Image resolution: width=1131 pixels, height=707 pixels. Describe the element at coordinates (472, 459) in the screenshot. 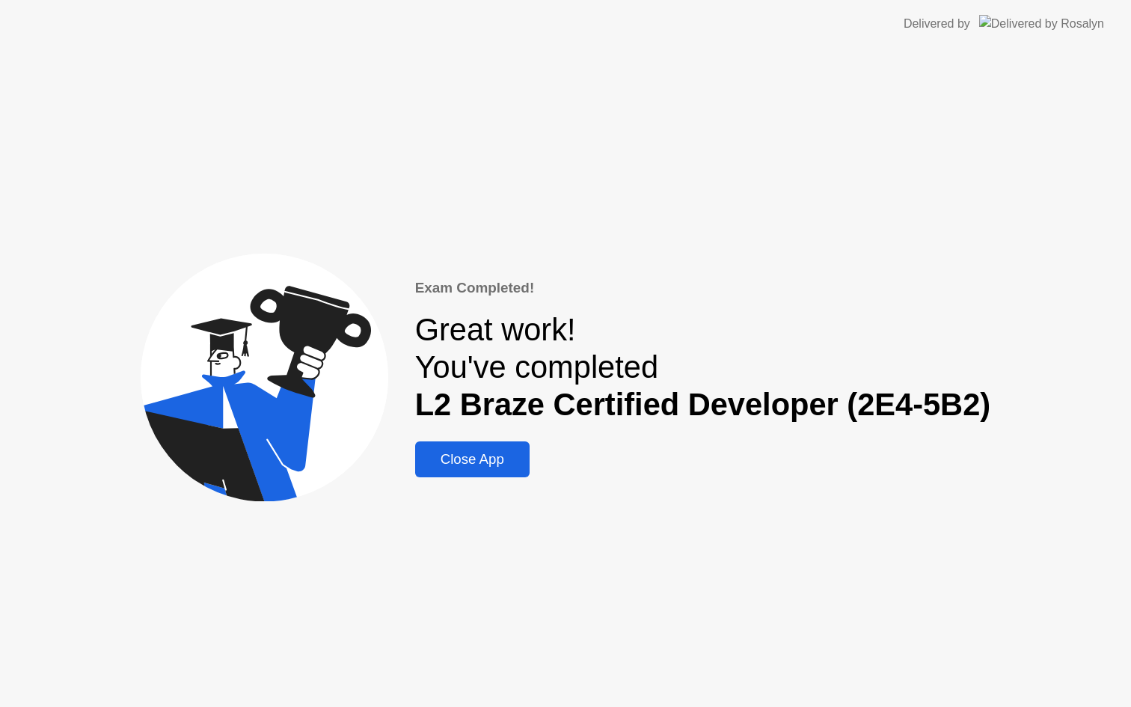

I see `div: Close App` at that location.